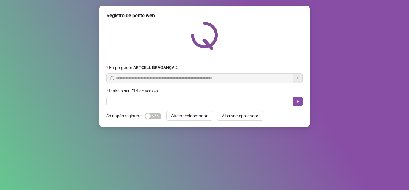  What do you see at coordinates (112, 78) in the screenshot?
I see `span: info-circle` at bounding box center [112, 78].